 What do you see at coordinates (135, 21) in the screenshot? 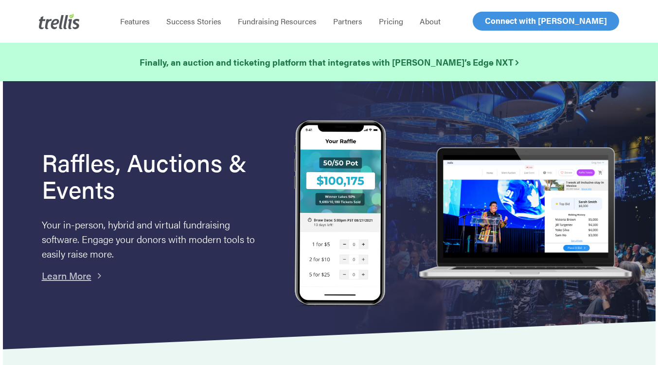
I see `a: Features` at bounding box center [135, 21].